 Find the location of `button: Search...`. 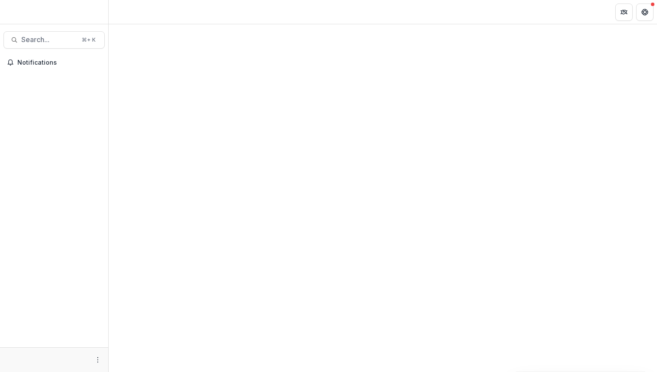

button: Search... is located at coordinates (54, 40).